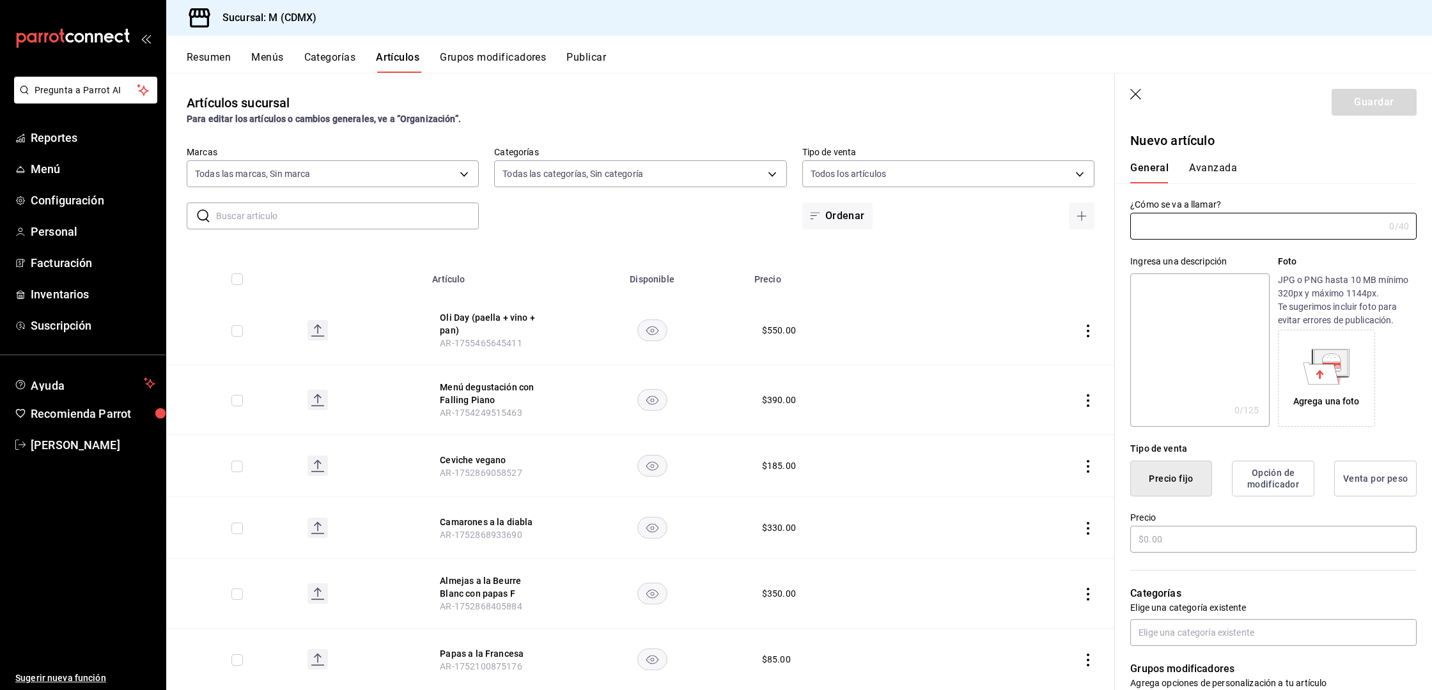  Describe the element at coordinates (779, 594) in the screenshot. I see `div: $ 350.00` at that location.